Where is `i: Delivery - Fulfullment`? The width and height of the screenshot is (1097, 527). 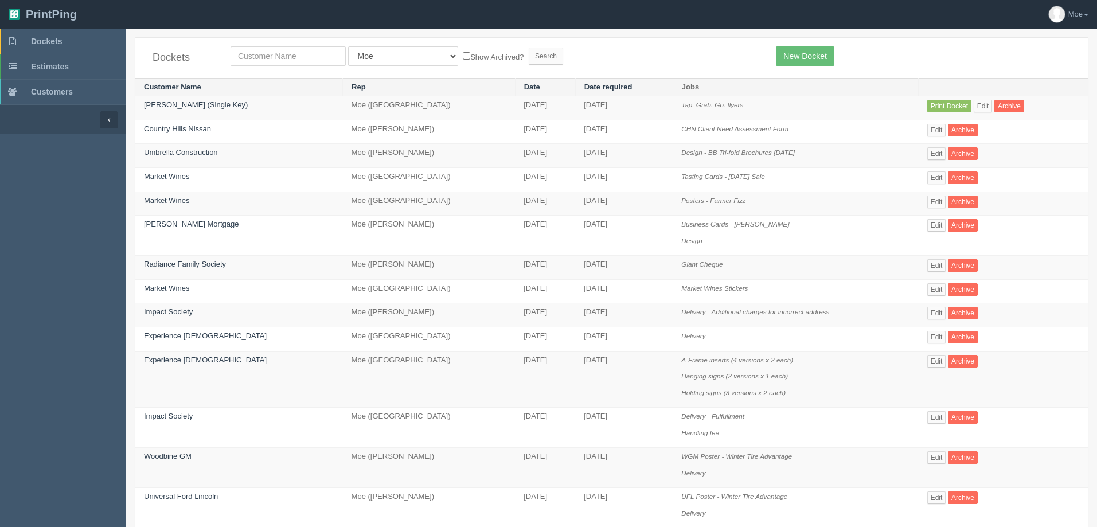 i: Delivery - Fulfullment is located at coordinates (713, 416).